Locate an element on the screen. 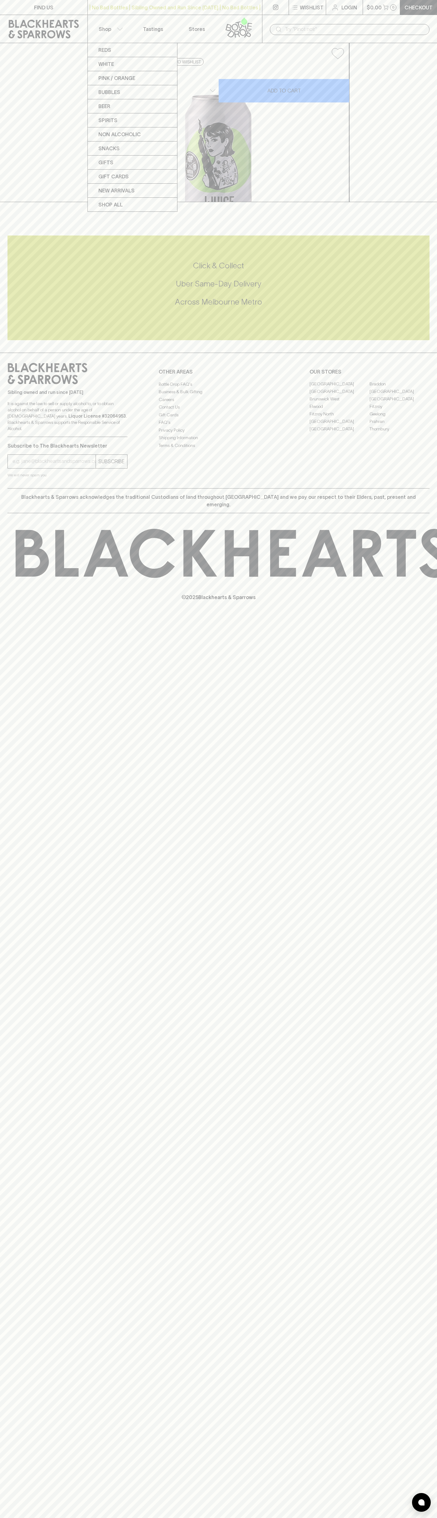 This screenshot has height=1518, width=437. p: Bubbles is located at coordinates (109, 92).